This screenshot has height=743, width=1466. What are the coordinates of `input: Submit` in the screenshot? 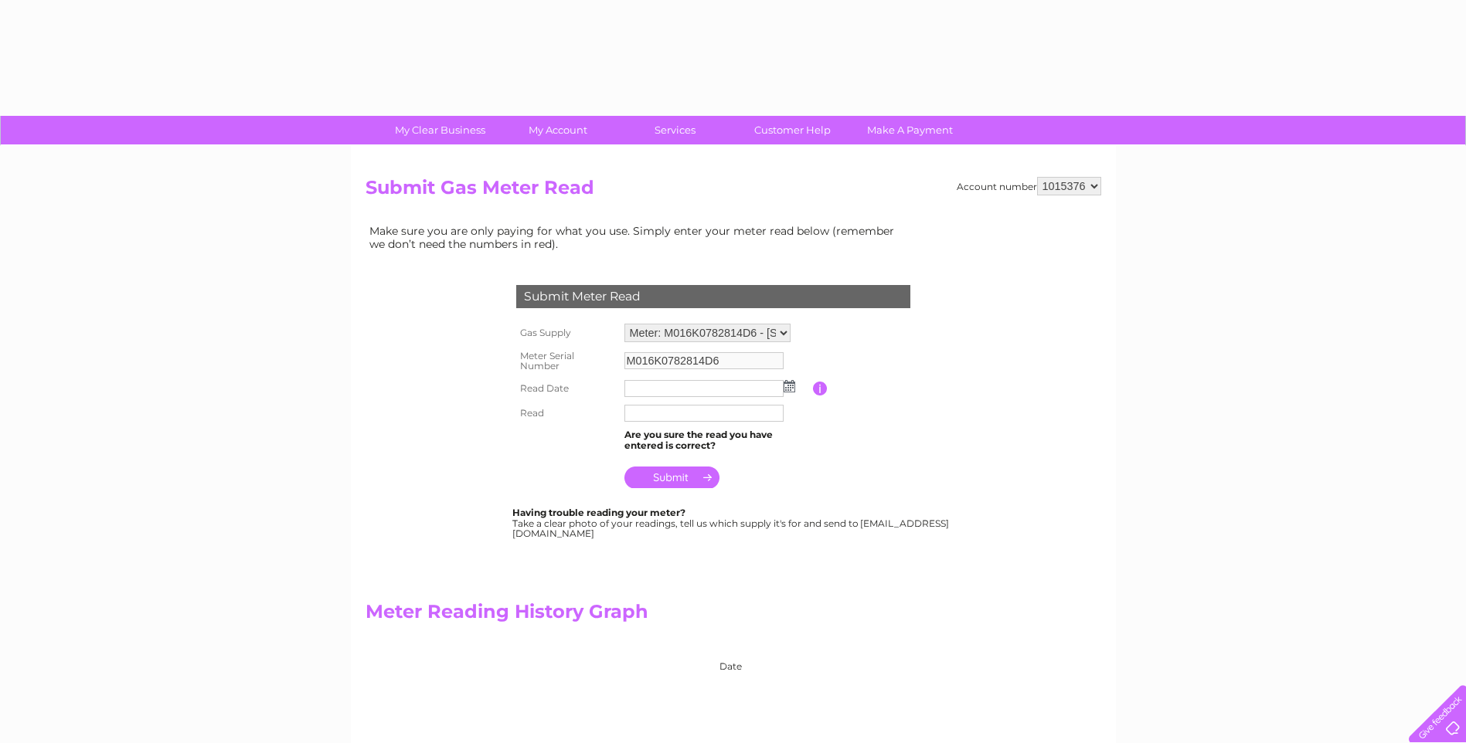 It's located at (671, 477).